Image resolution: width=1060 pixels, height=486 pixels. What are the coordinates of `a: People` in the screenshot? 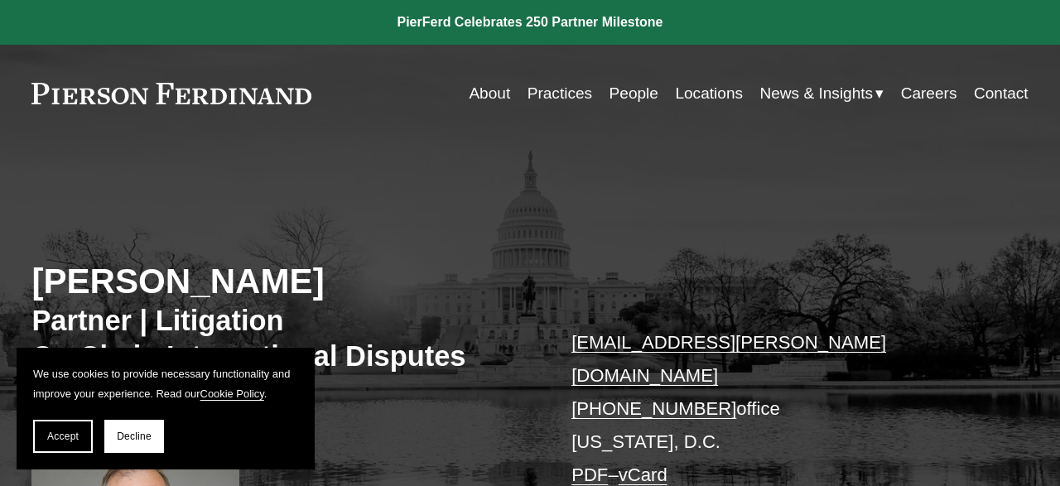 It's located at (633, 94).